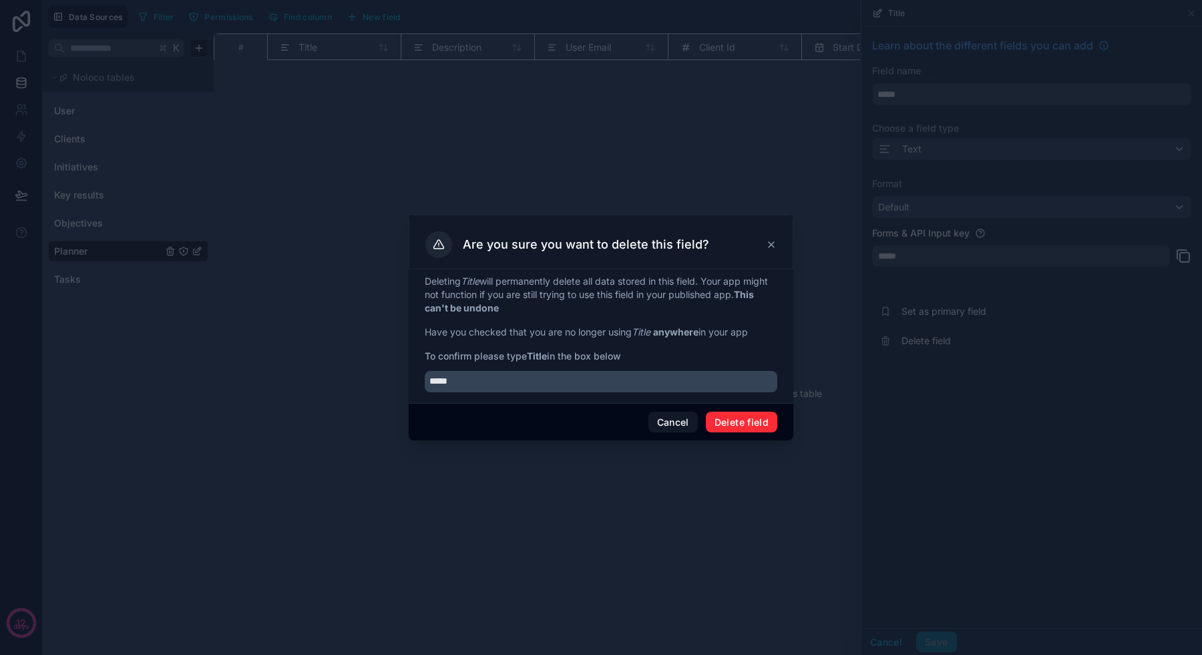 The height and width of the screenshot is (655, 1202). Describe the element at coordinates (601, 332) in the screenshot. I see `p: Have you checked that you are no longer using in your app` at that location.